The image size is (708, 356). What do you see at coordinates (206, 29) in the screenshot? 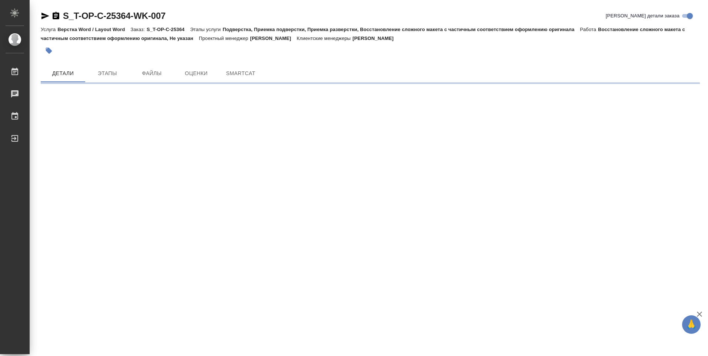
I see `p: Этапы услуги` at bounding box center [206, 29].